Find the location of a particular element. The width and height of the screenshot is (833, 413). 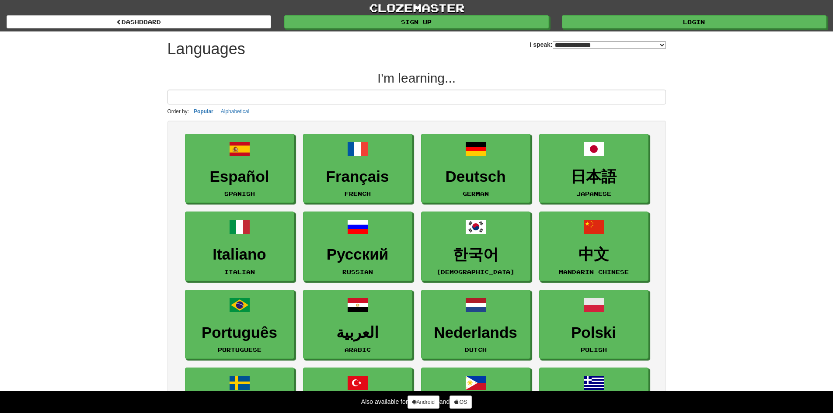

small: Arabic is located at coordinates (358, 350).